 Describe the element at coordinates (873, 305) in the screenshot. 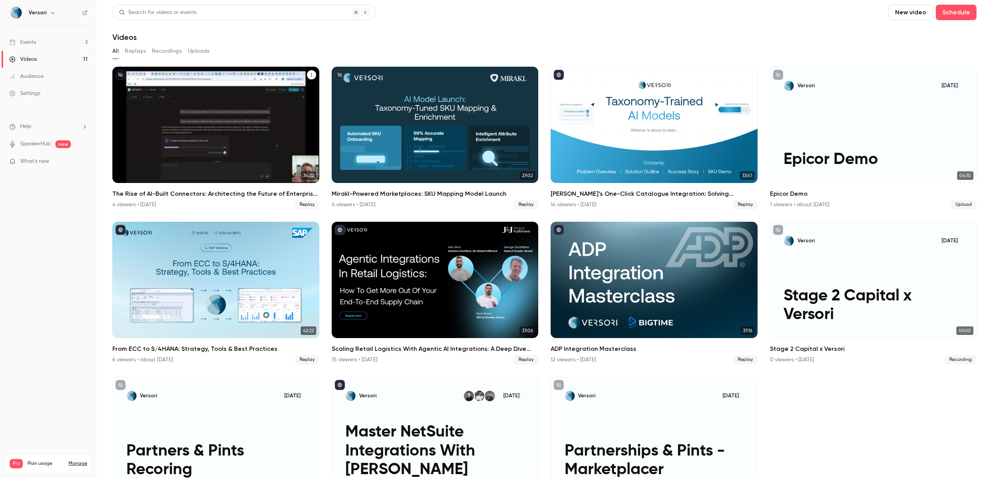

I see `p: Stage 2 Capital x Versori` at that location.